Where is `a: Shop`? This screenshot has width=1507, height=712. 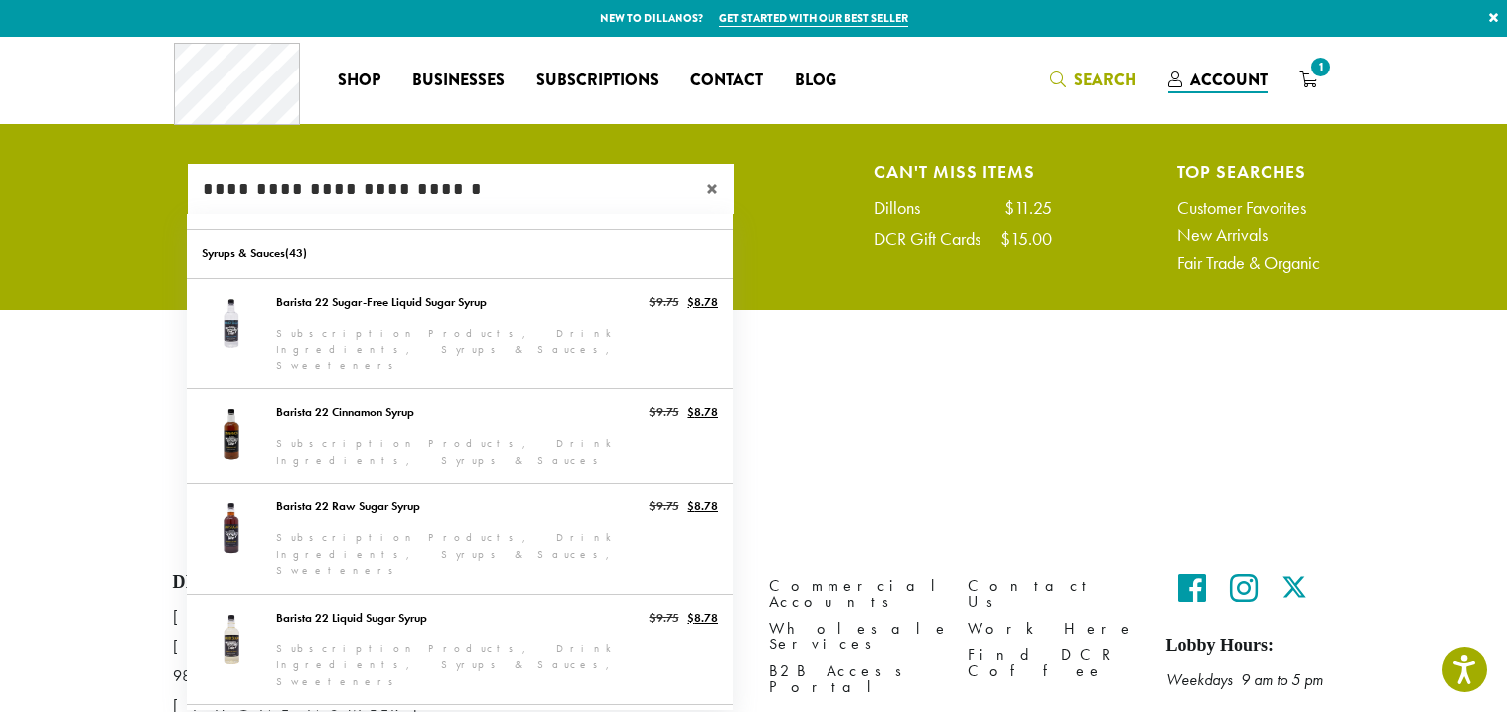
a: Shop is located at coordinates (359, 80).